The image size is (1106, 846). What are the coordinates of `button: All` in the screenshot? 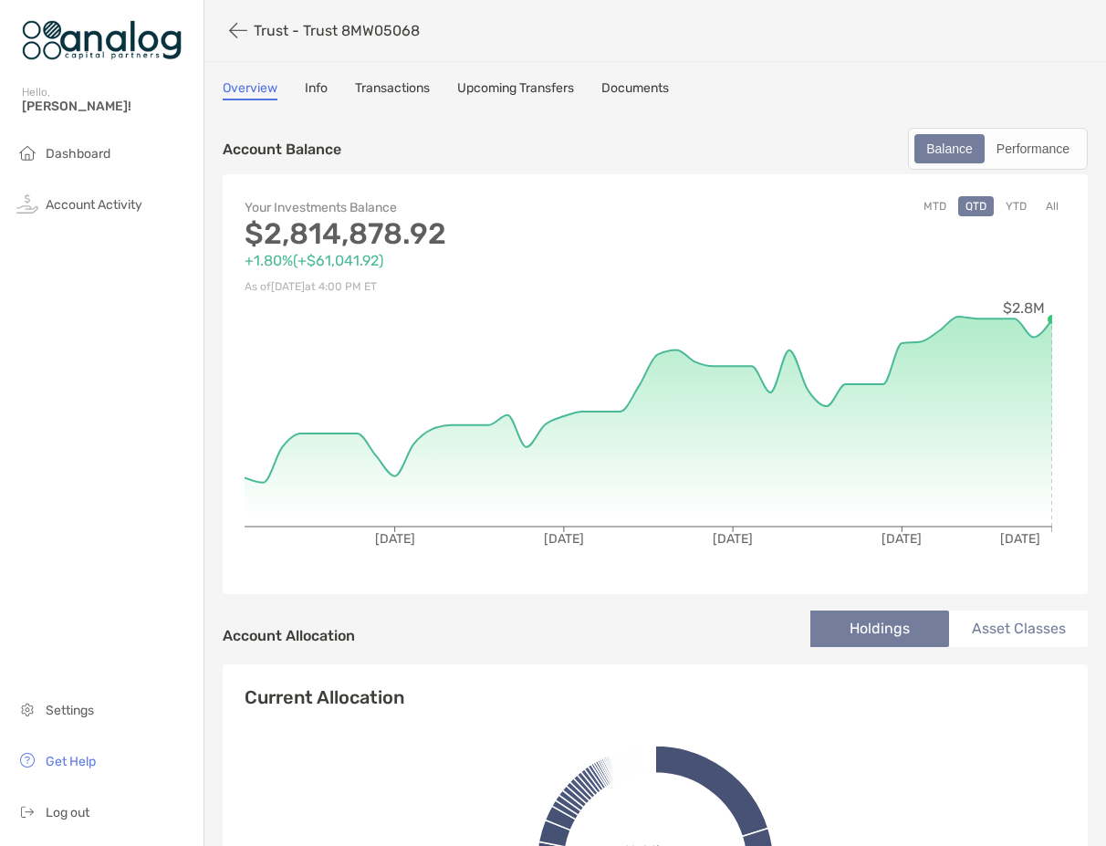 It's located at (1053, 206).